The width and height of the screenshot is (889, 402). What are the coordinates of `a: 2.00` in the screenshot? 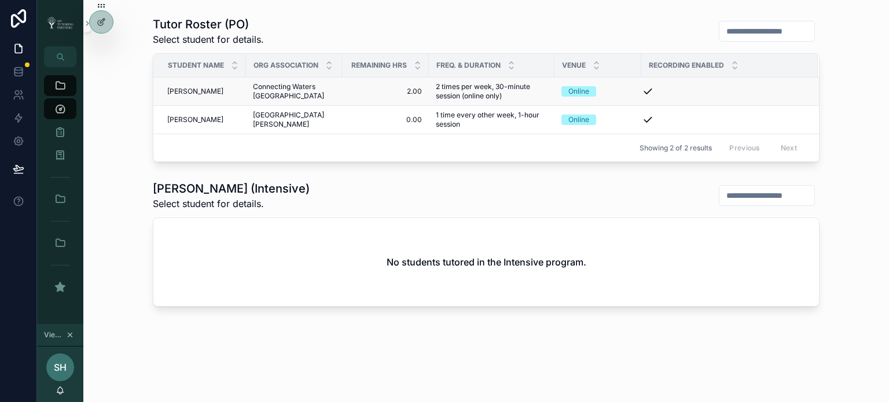 It's located at (385, 91).